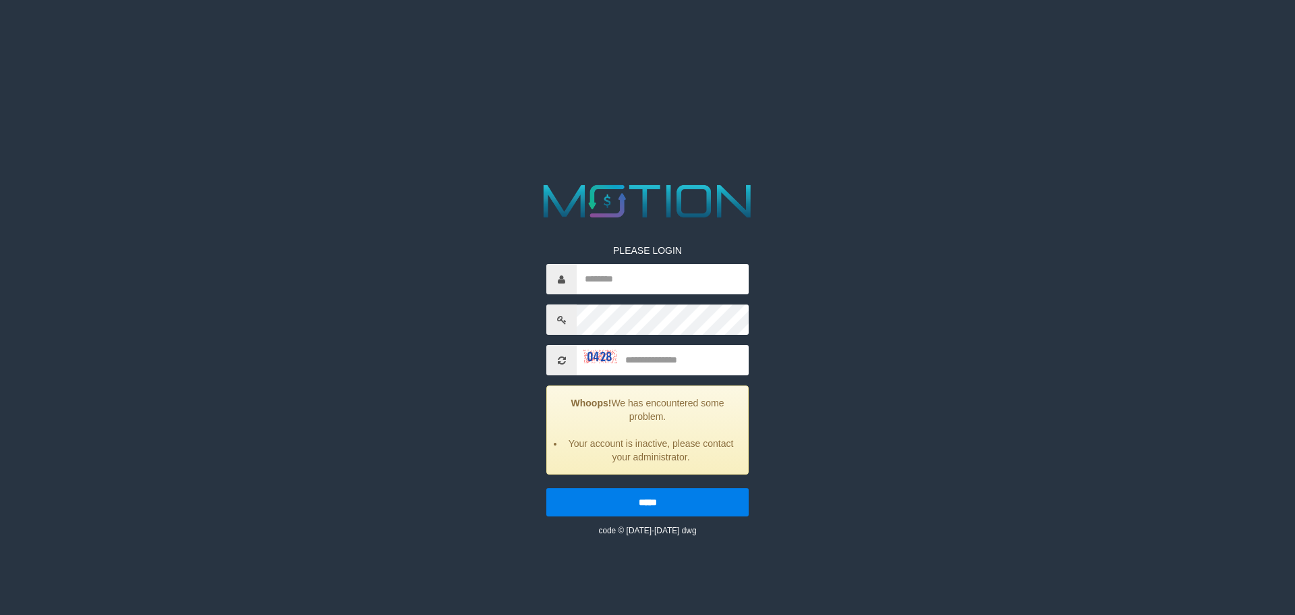 Image resolution: width=1295 pixels, height=615 pixels. Describe the element at coordinates (648, 201) in the screenshot. I see `img: MOTION_logo.png` at that location.